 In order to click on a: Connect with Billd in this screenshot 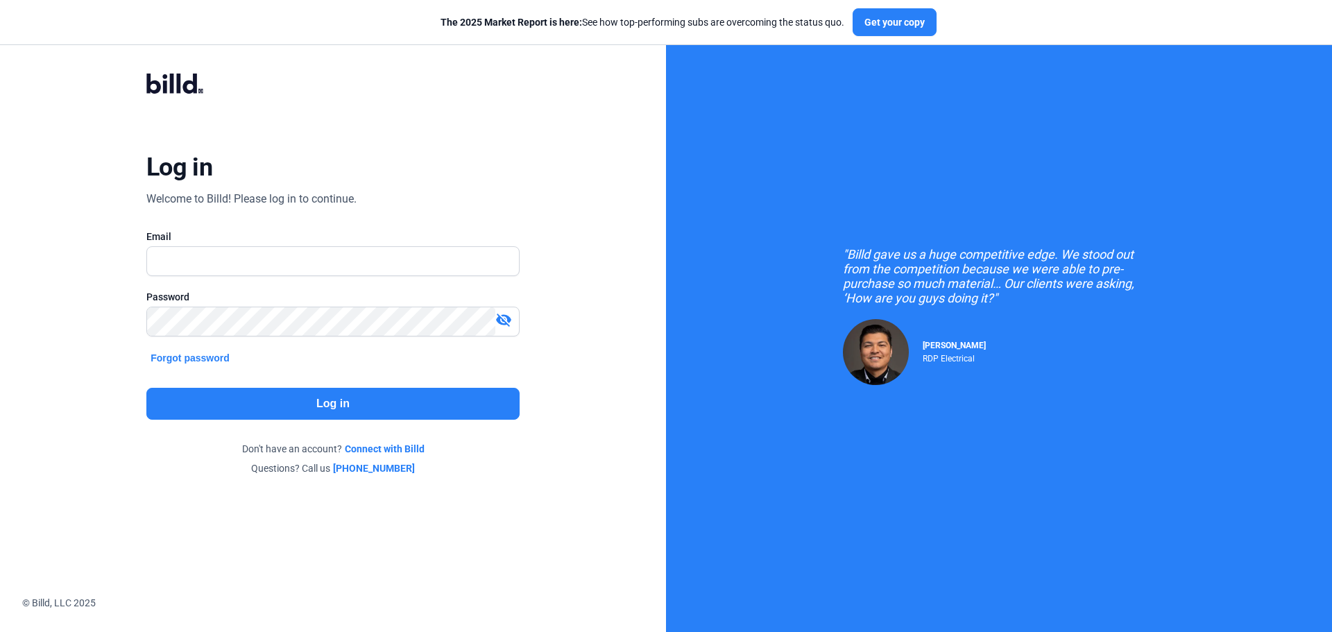, I will do `click(384, 449)`.